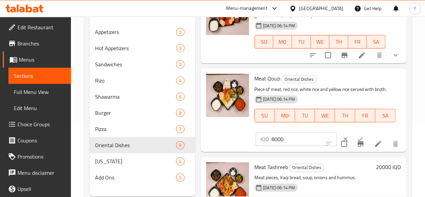 The width and height of the screenshot is (425, 197). What do you see at coordinates (41, 140) in the screenshot?
I see `span: Coupons` at bounding box center [41, 140].